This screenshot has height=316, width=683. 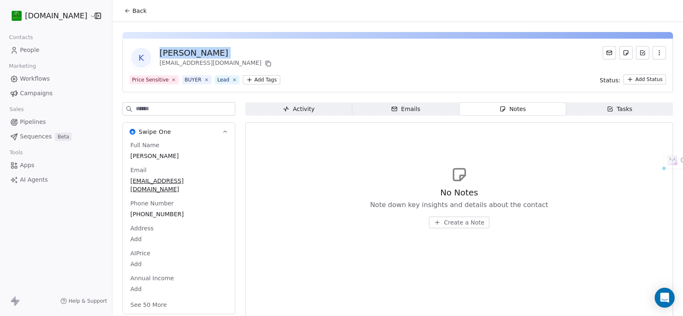 I want to click on a: Pipelines, so click(x=56, y=122).